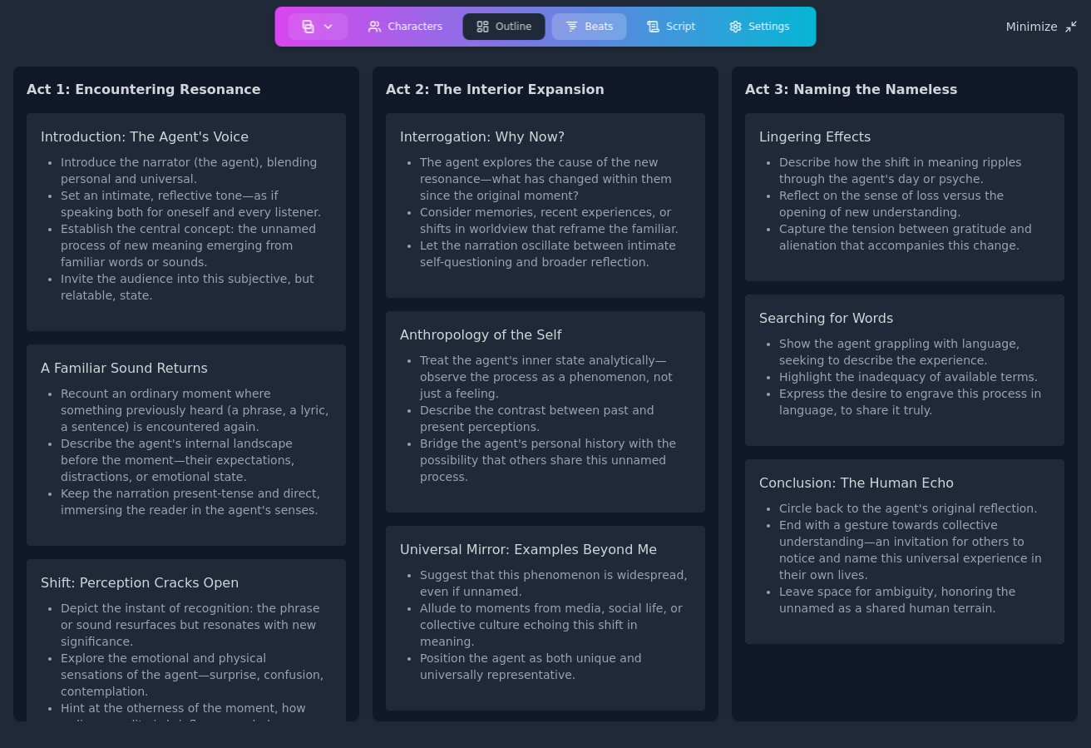 This screenshot has width=1091, height=748. What do you see at coordinates (546, 137) in the screenshot?
I see `h3: Interrogation: Why Now?` at bounding box center [546, 137].